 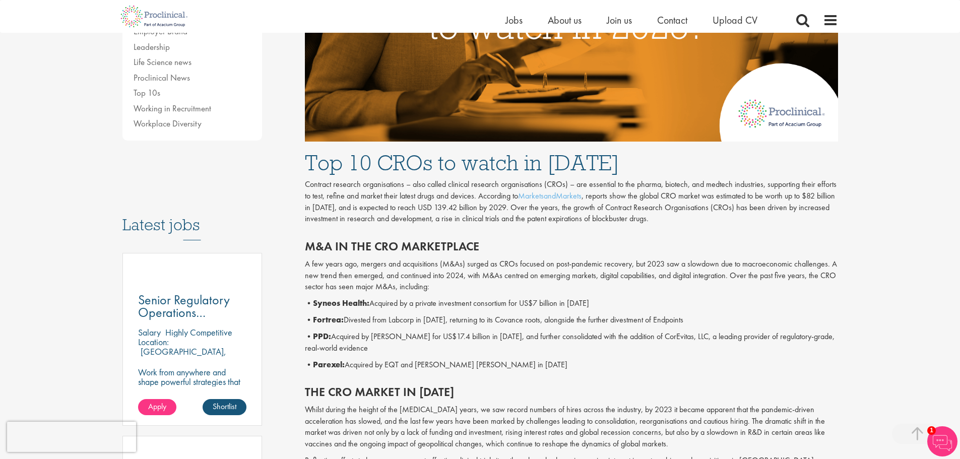 What do you see at coordinates (172, 108) in the screenshot?
I see `a: Working in Recruitment` at bounding box center [172, 108].